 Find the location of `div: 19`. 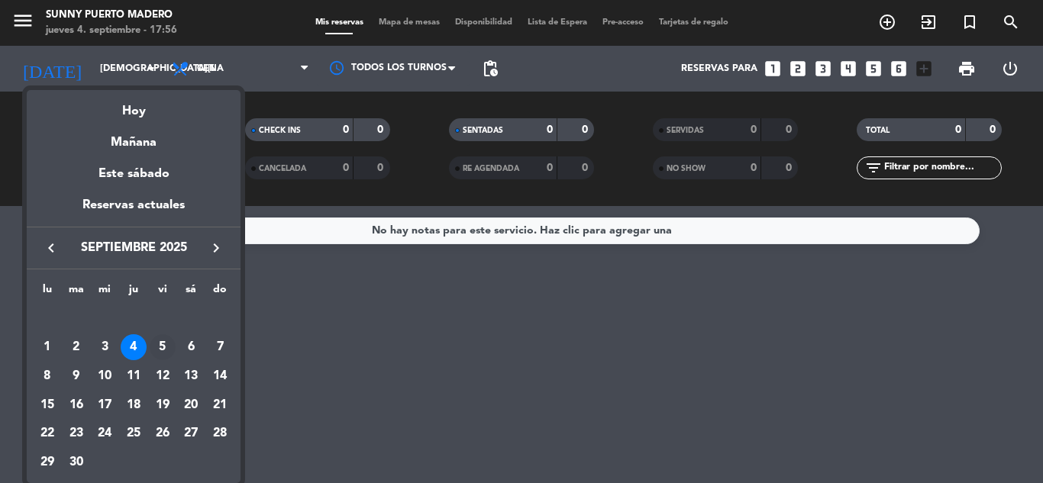

div: 19 is located at coordinates (163, 405).